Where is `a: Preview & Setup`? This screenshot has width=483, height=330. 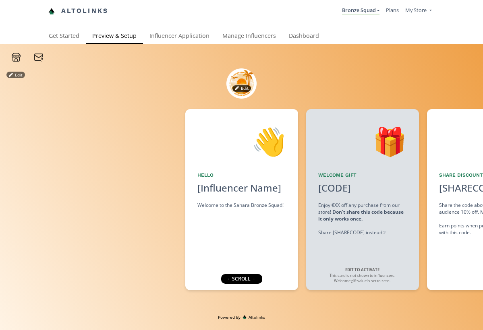 a: Preview & Setup is located at coordinates (114, 37).